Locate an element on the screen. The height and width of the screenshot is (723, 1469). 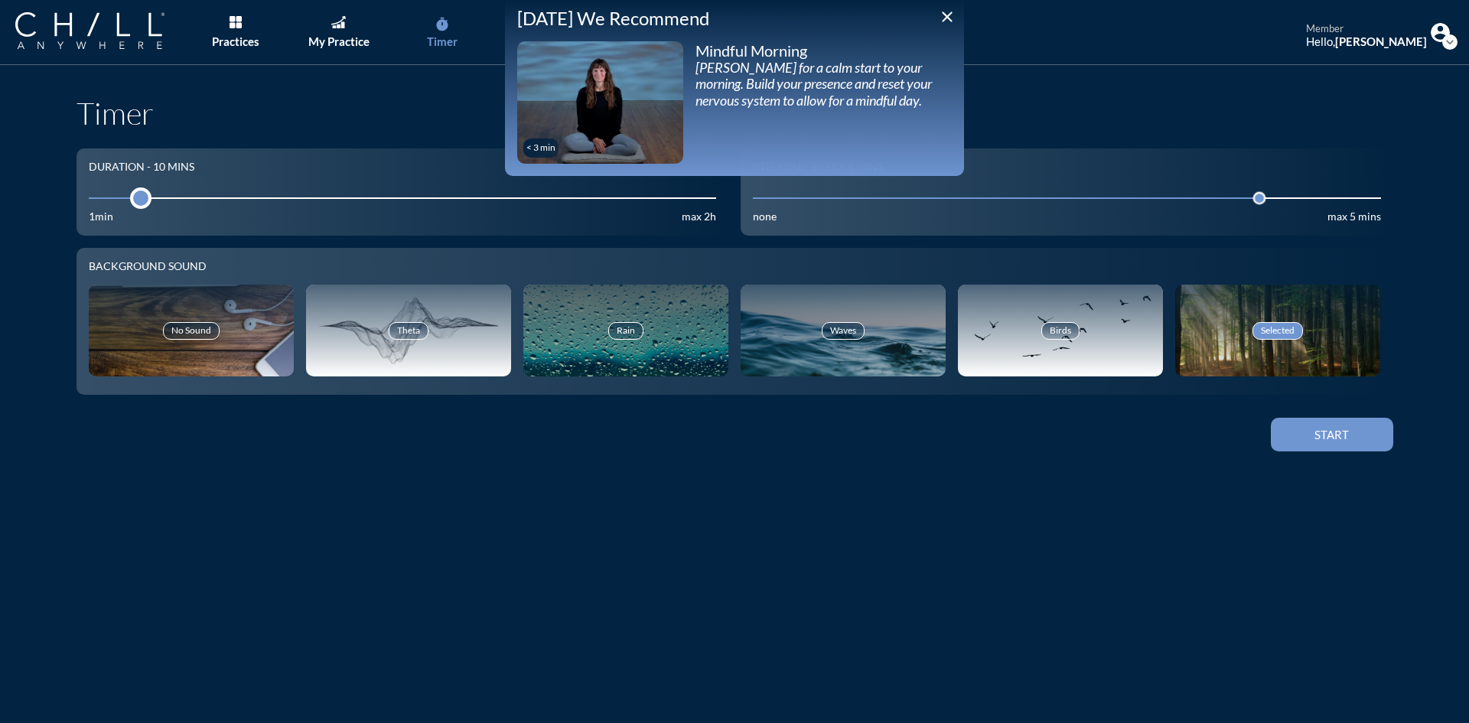
i: close is located at coordinates (947, 17).